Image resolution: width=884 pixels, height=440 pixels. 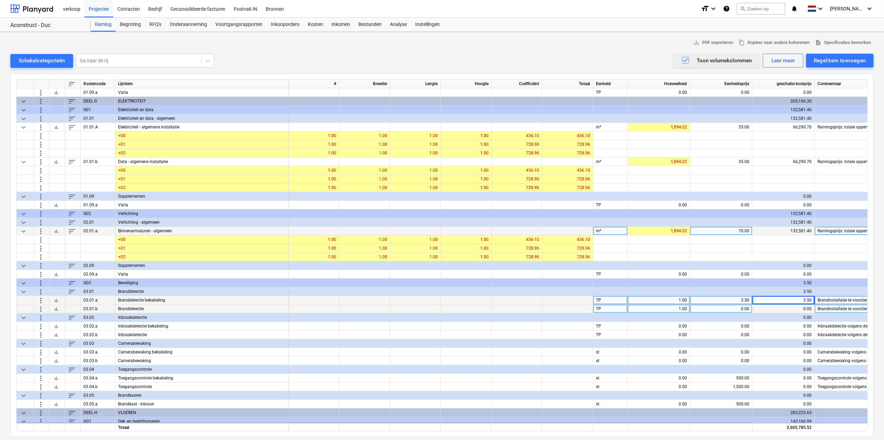 What do you see at coordinates (46, 25) in the screenshot?
I see `div: Aconstruct - Duc` at bounding box center [46, 25].